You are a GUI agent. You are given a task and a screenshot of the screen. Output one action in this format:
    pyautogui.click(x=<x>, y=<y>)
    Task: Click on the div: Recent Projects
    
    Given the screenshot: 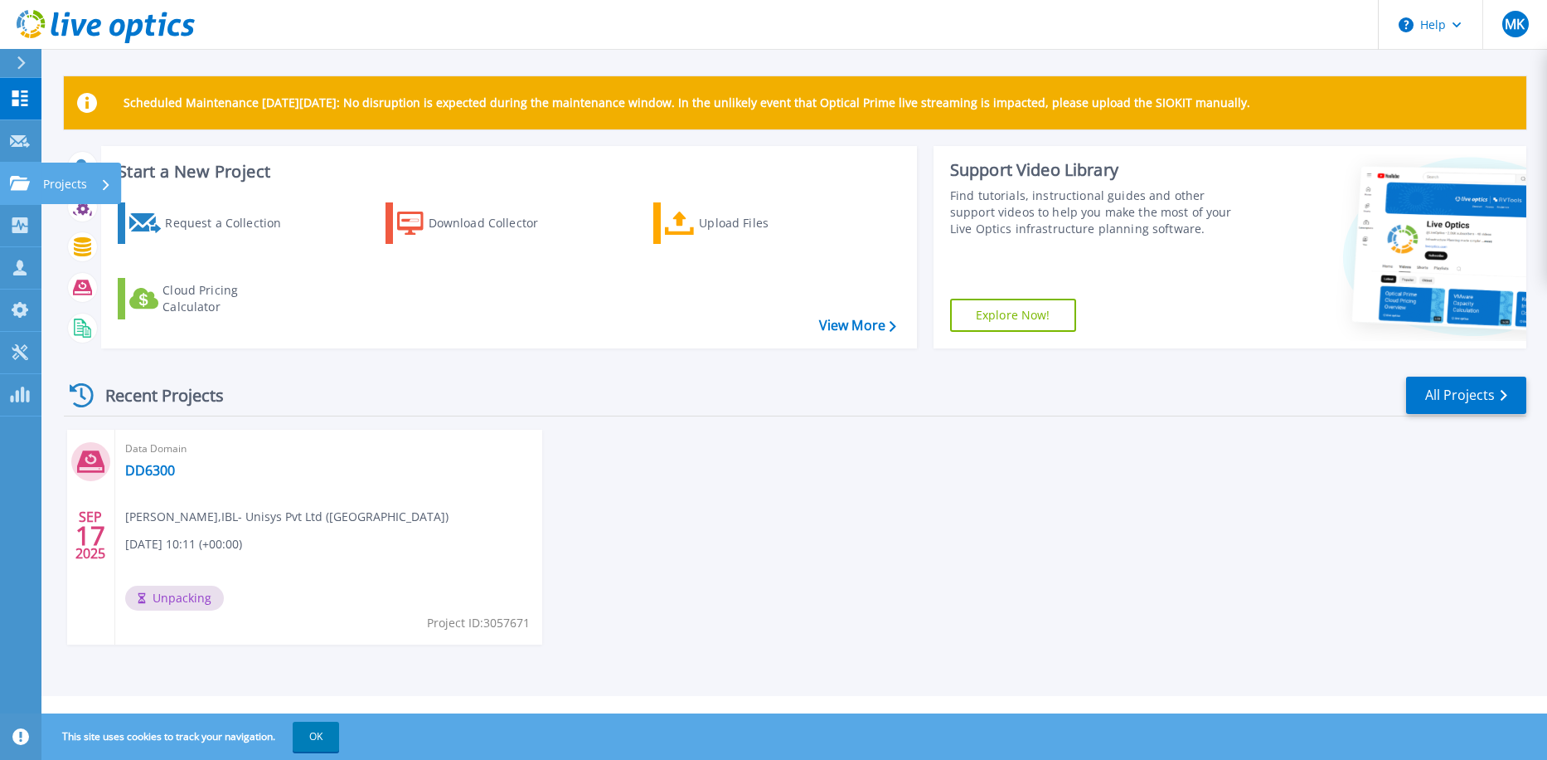 What is the action you would take?
    pyautogui.click(x=155, y=395)
    